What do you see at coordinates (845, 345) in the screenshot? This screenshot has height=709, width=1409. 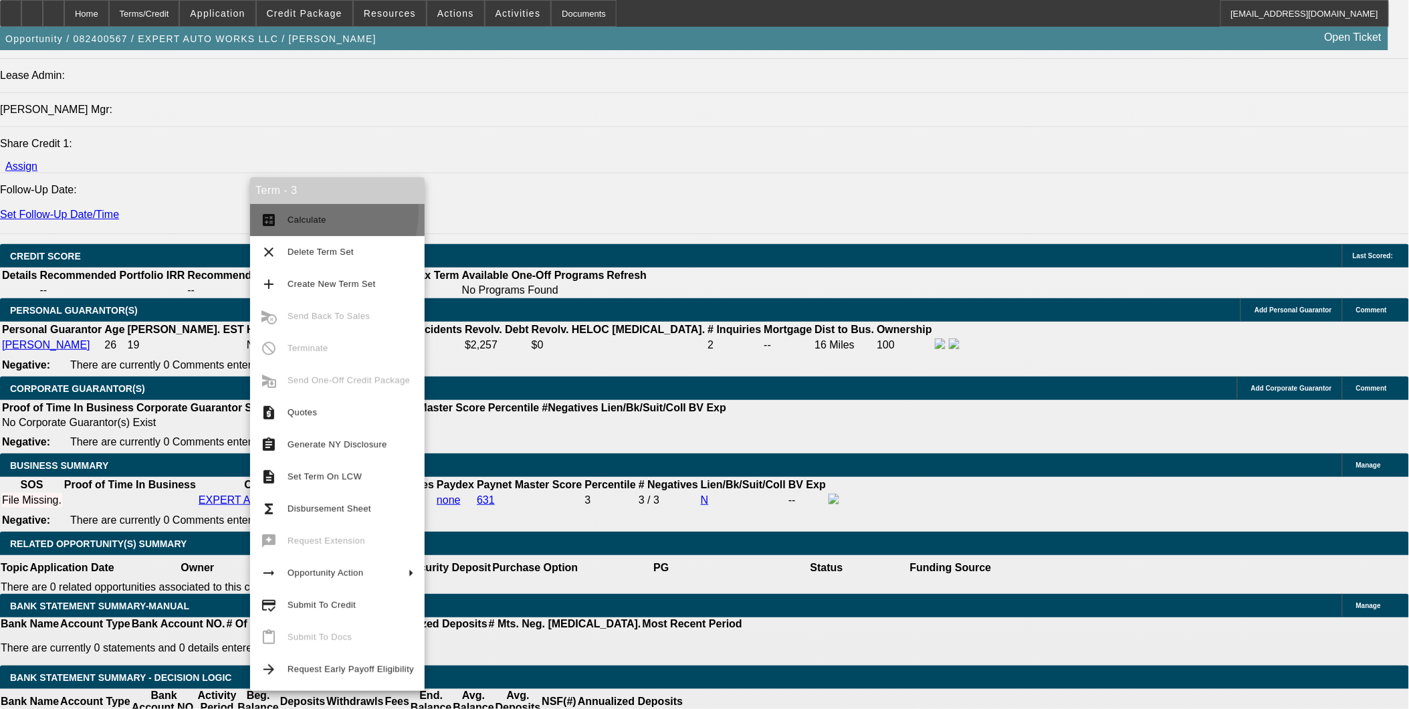 I see `td: 16 Miles` at bounding box center [845, 345].